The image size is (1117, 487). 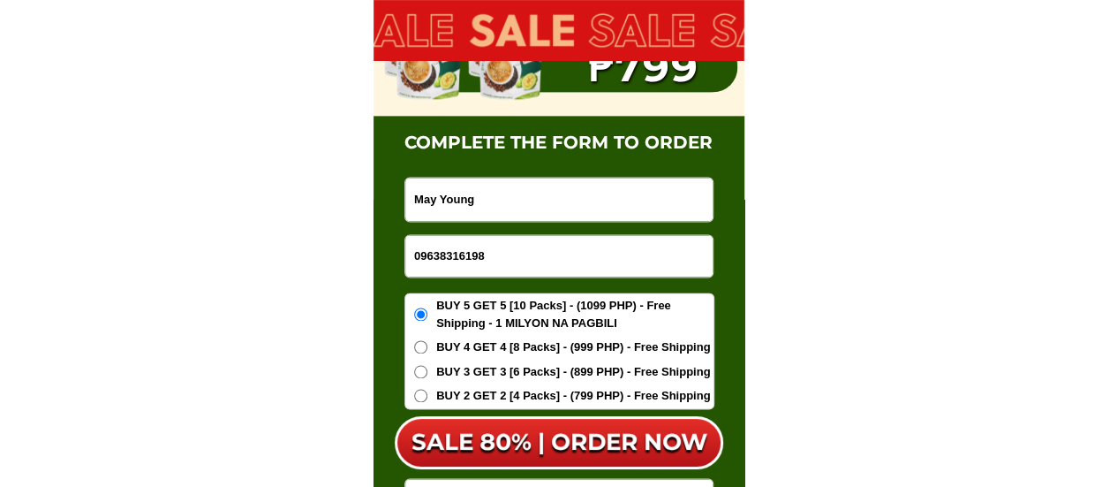 What do you see at coordinates (559, 142) in the screenshot?
I see `h1: complete the form to order` at bounding box center [559, 142].